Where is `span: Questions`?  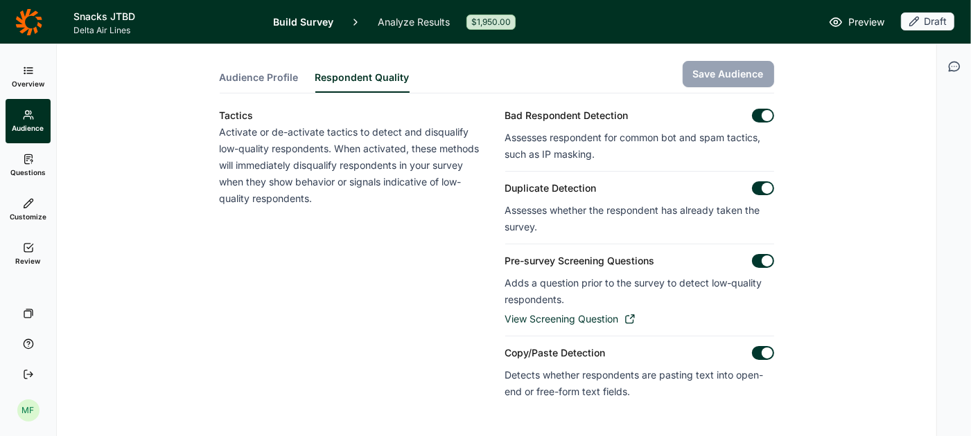 span: Questions is located at coordinates (28, 173).